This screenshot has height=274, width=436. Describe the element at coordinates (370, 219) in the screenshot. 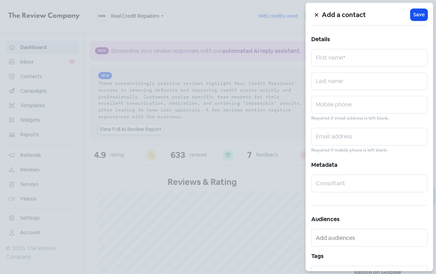

I see `h5: Audiences` at that location.